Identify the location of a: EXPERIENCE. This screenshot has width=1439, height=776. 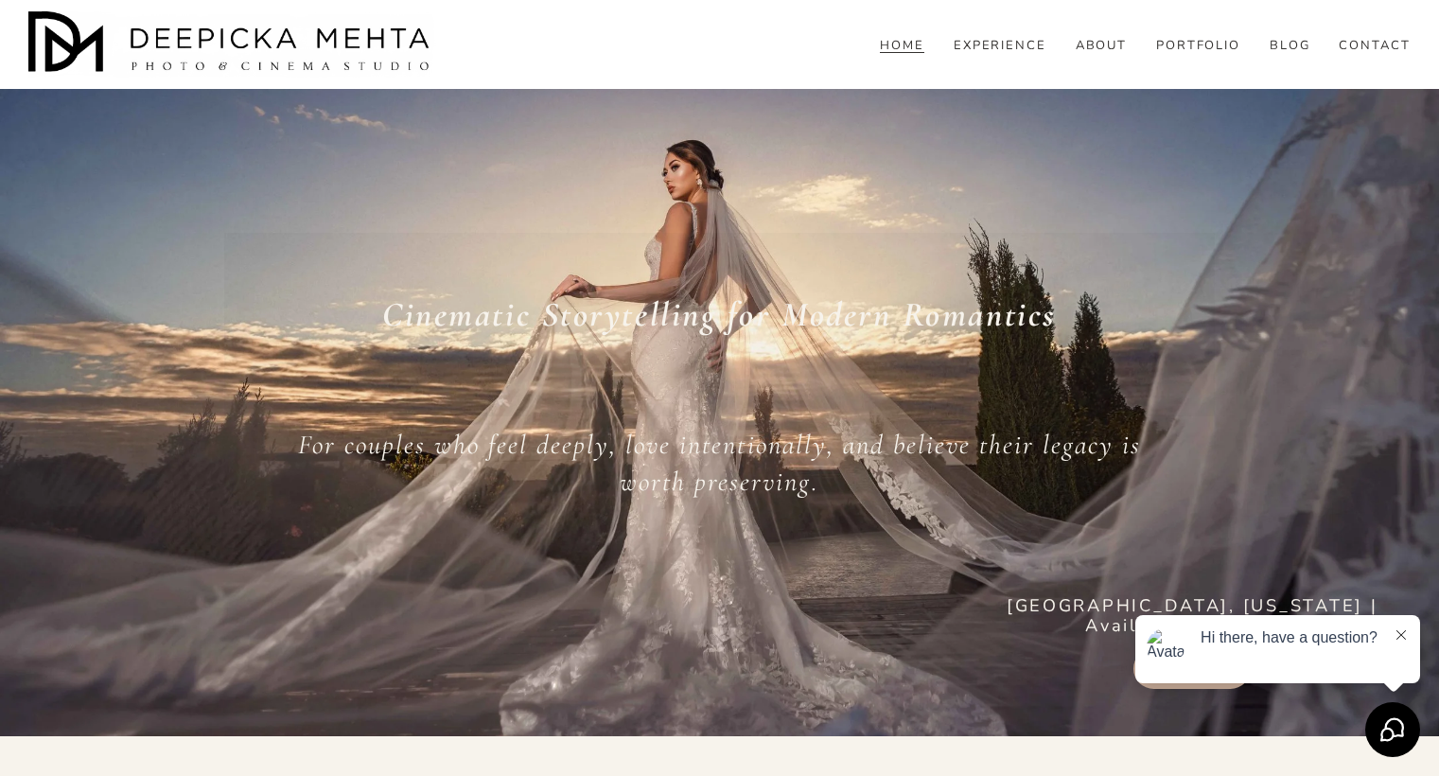
(1000, 45).